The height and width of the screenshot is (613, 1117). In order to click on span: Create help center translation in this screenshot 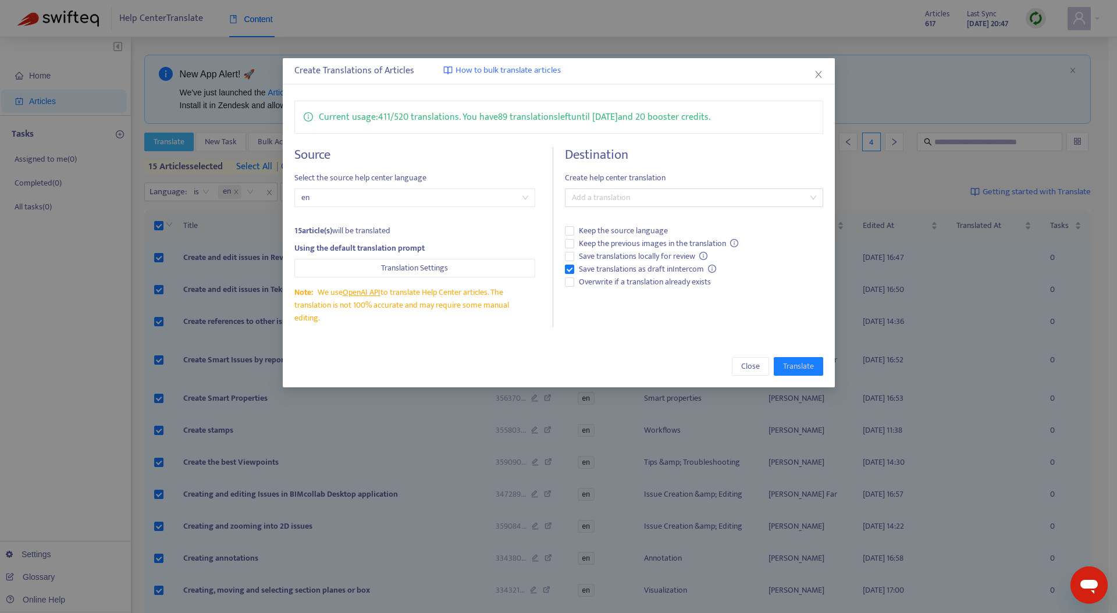, I will do `click(693, 178)`.